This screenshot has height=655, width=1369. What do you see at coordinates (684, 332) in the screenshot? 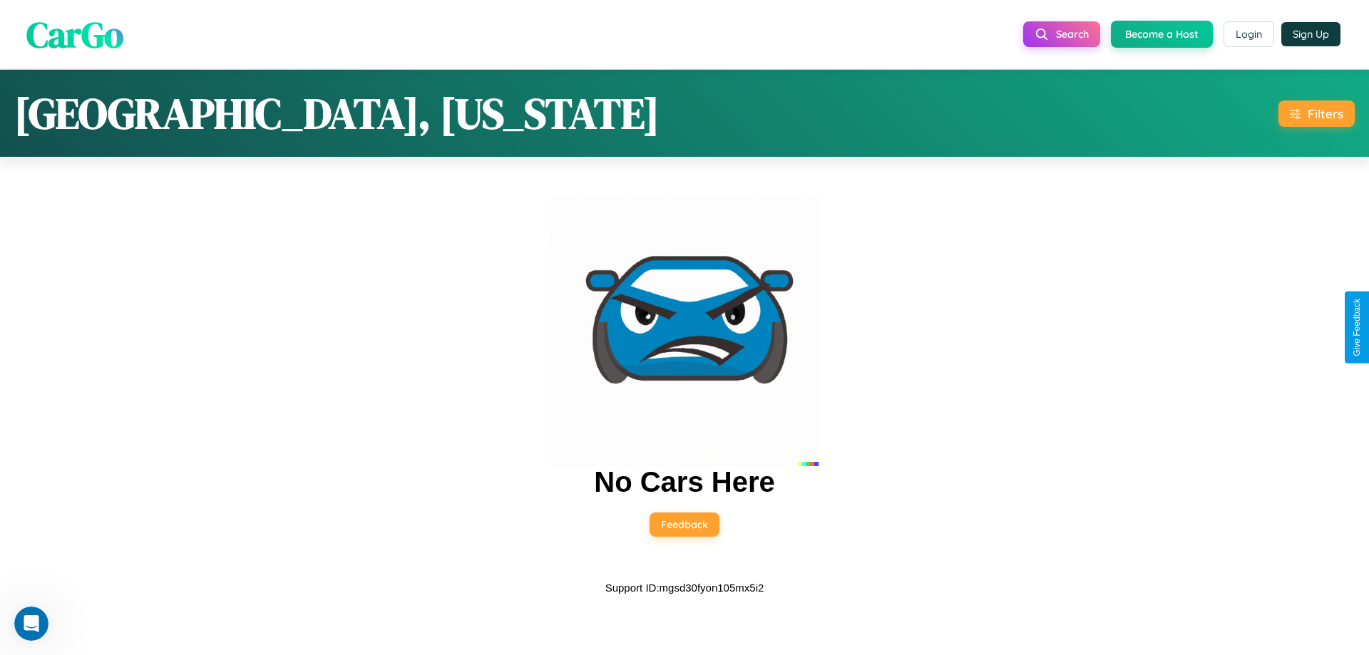
I see `img: car` at bounding box center [684, 332].